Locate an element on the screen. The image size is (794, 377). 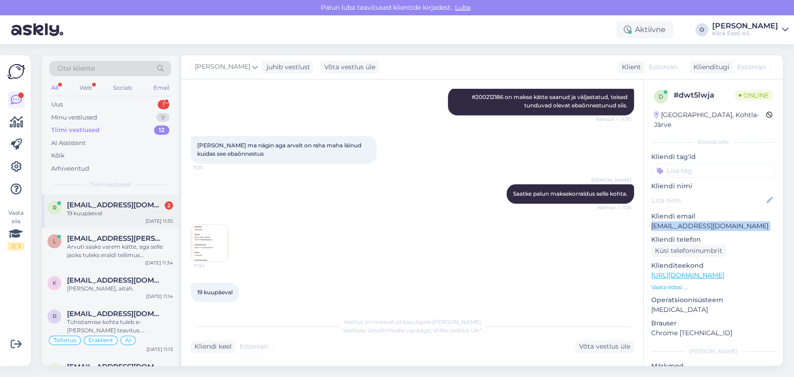
span: l is located at coordinates (54, 241).